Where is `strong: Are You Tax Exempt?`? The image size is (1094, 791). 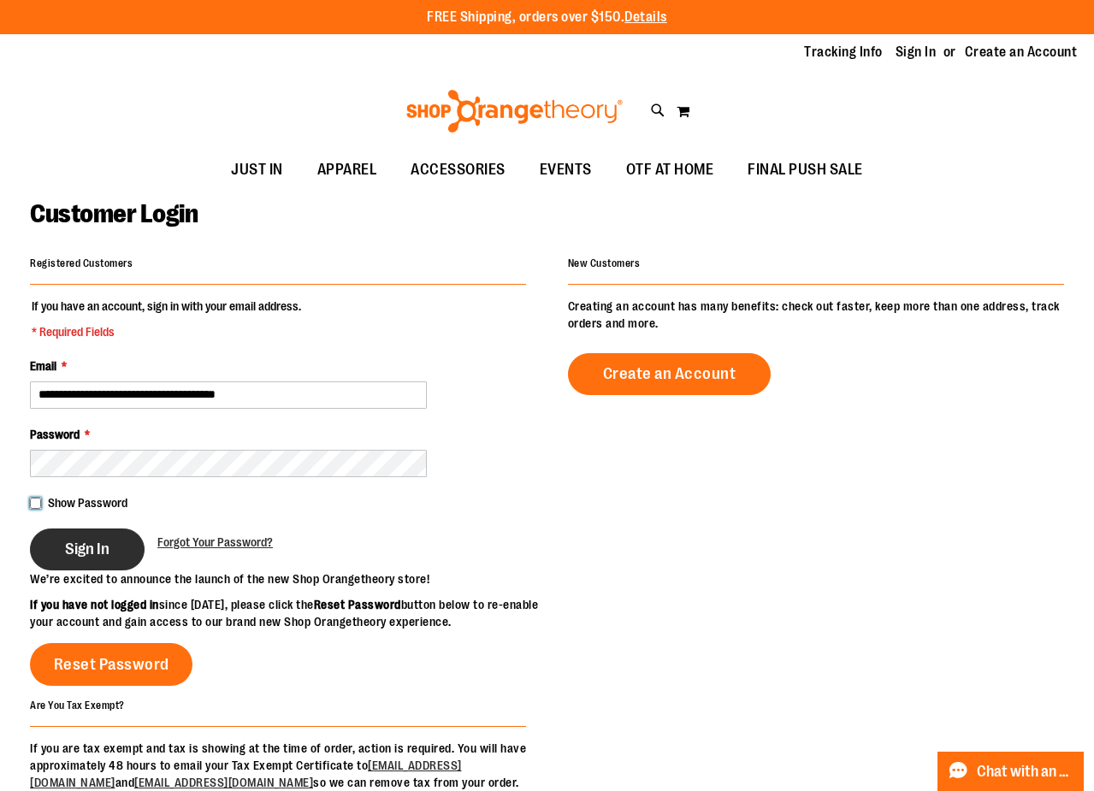 strong: Are You Tax Exempt? is located at coordinates (77, 705).